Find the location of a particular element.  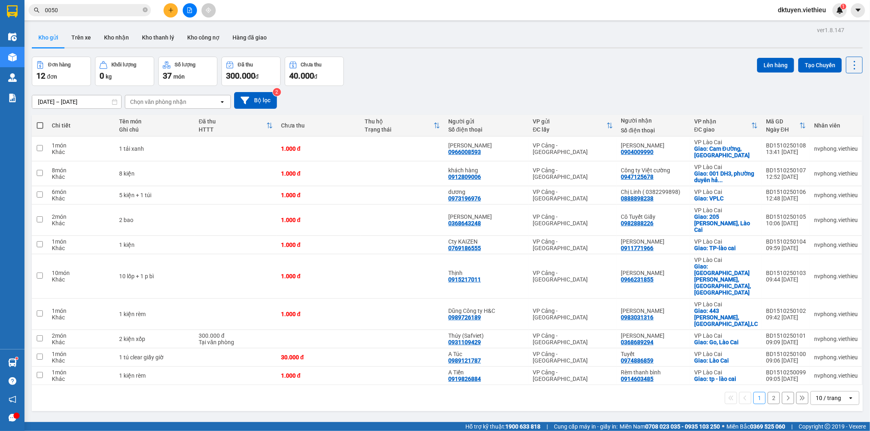

div: 6 món is located at coordinates (81, 192).